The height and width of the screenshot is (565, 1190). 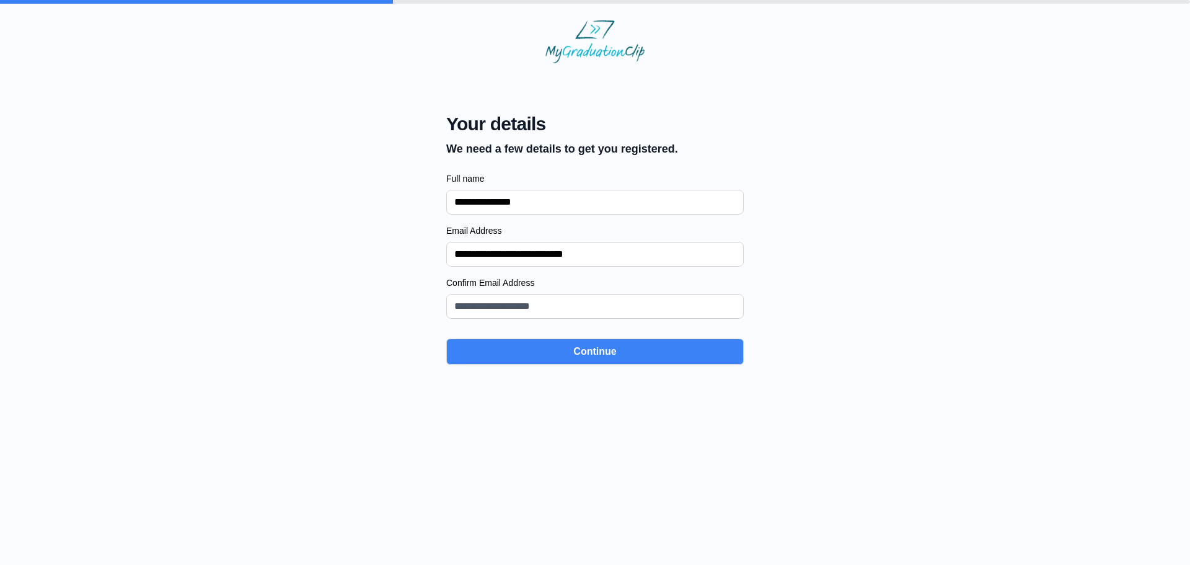 What do you see at coordinates (595, 283) in the screenshot?
I see `label: Confirm Email Address` at bounding box center [595, 283].